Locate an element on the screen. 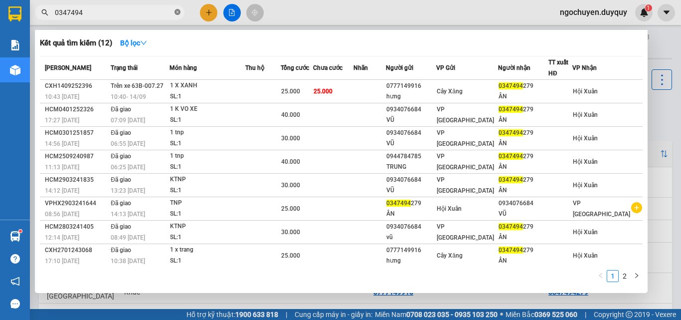 This screenshot has height=320, width=681. div: 0927880227 is located at coordinates (136, 51).